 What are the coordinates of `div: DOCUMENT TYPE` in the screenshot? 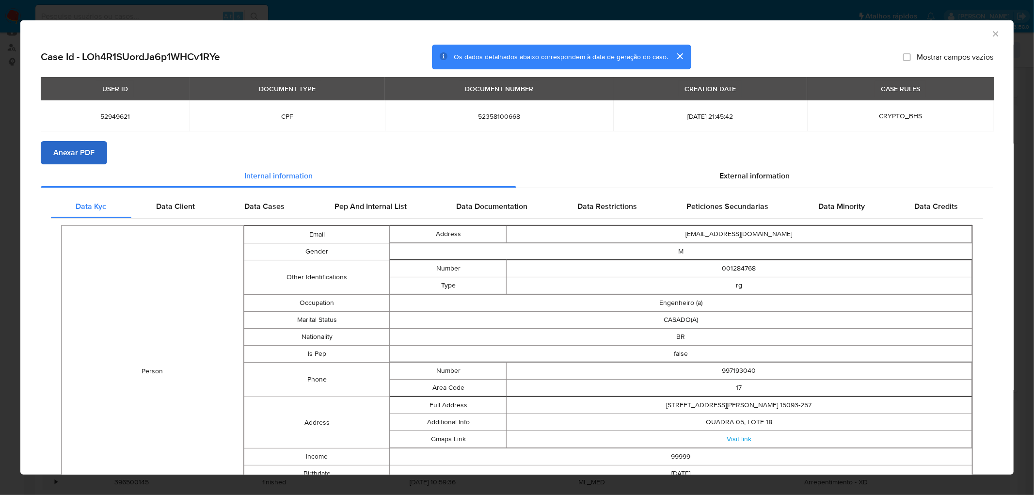 It's located at (287, 89).